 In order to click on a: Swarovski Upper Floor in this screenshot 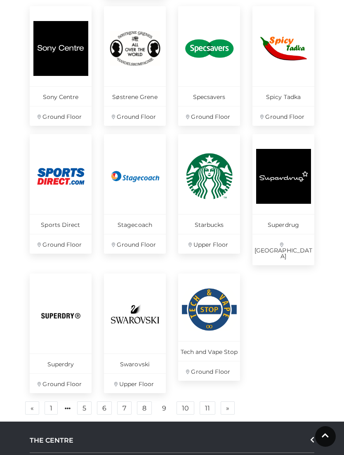, I will do `click(135, 333)`.